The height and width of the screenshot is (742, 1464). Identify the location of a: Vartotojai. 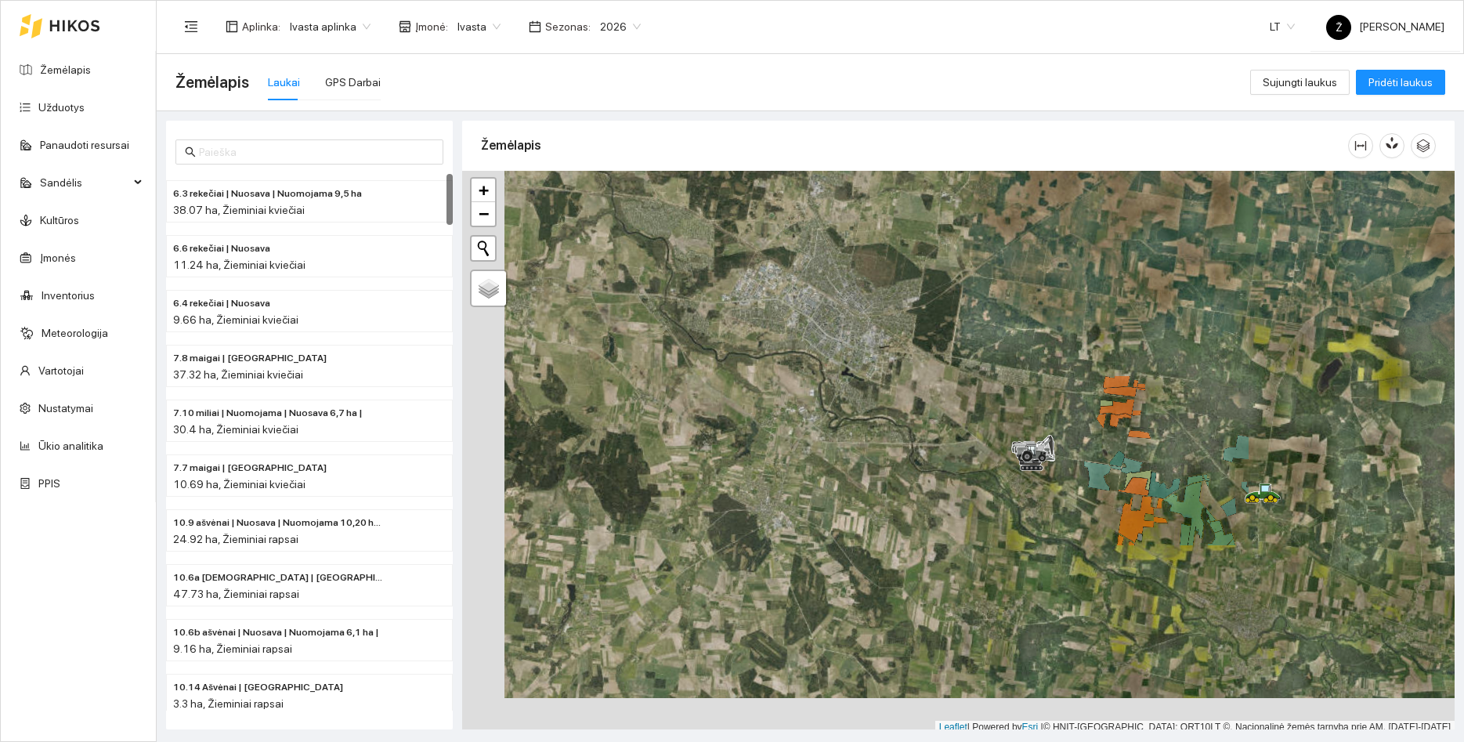
(61, 371).